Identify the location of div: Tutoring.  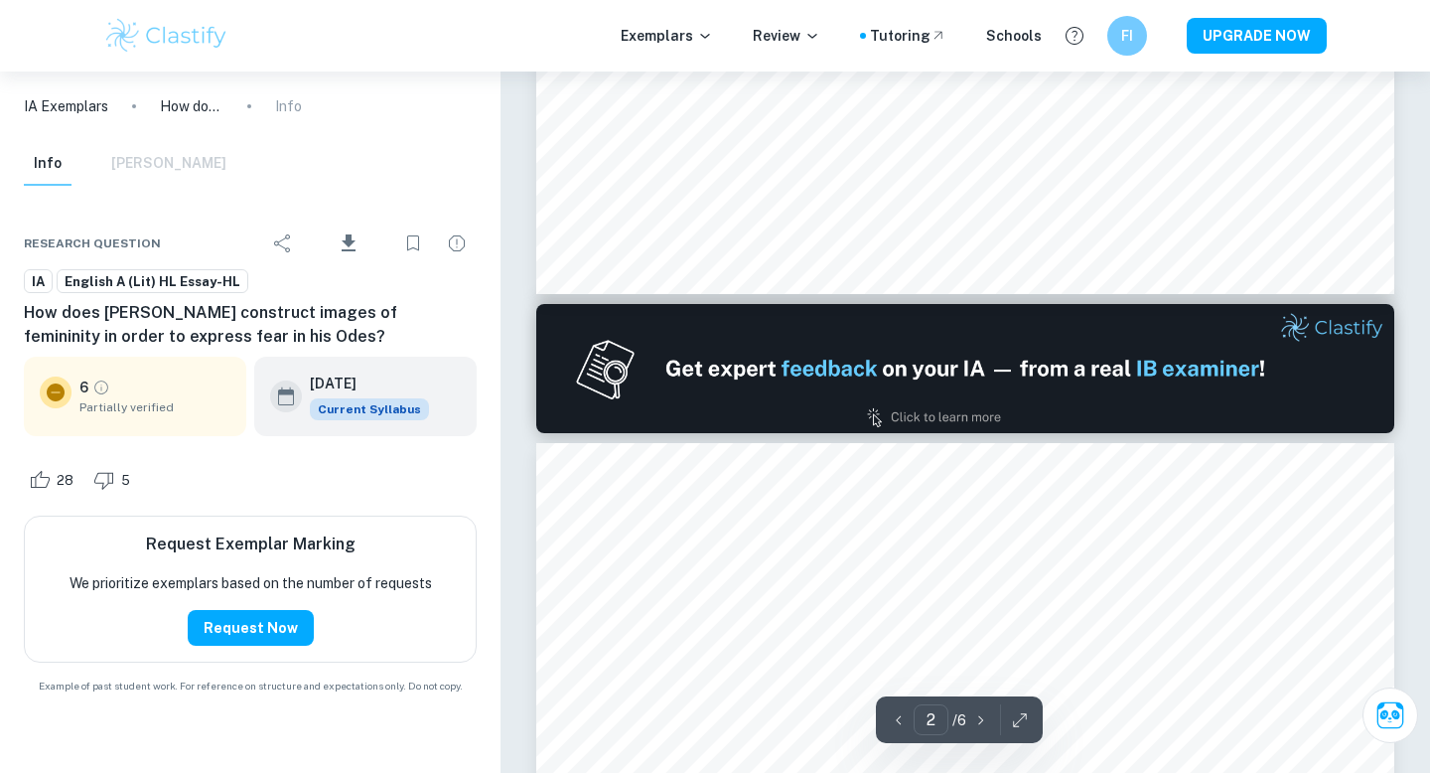
(908, 36).